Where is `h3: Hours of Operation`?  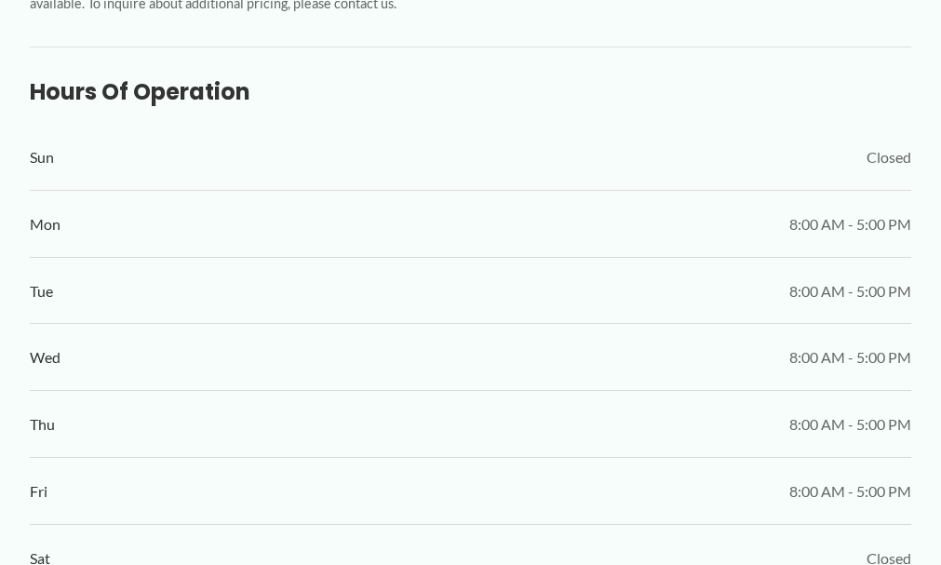 h3: Hours of Operation is located at coordinates (470, 91).